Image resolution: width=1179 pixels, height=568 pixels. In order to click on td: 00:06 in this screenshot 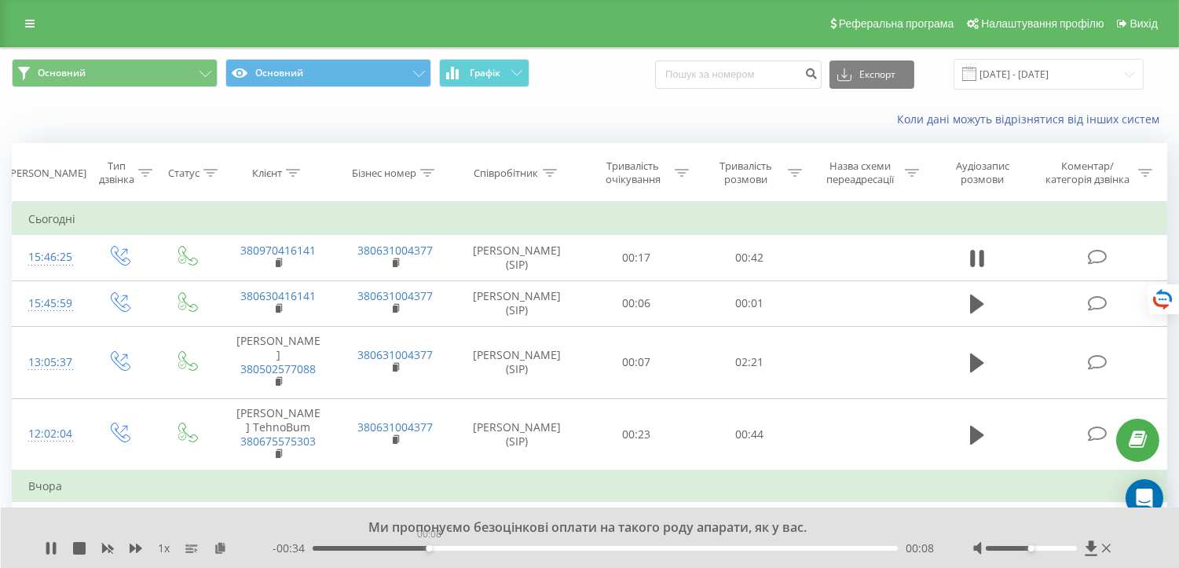, I will do `click(637, 303)`.